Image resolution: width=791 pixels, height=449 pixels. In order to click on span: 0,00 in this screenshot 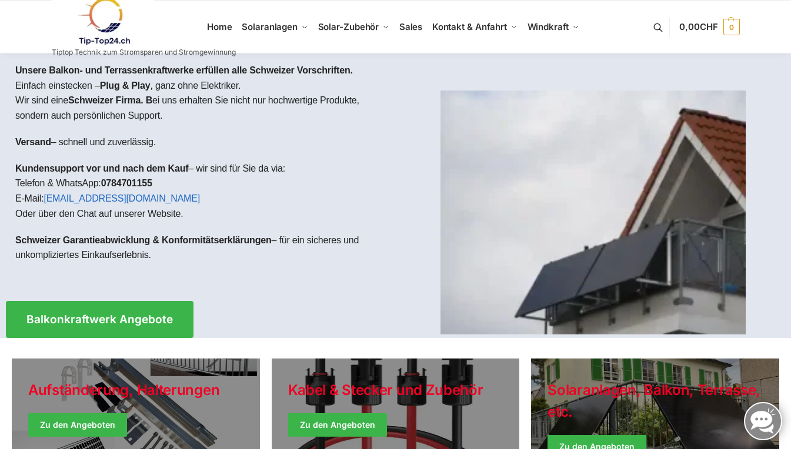, I will do `click(698, 26)`.